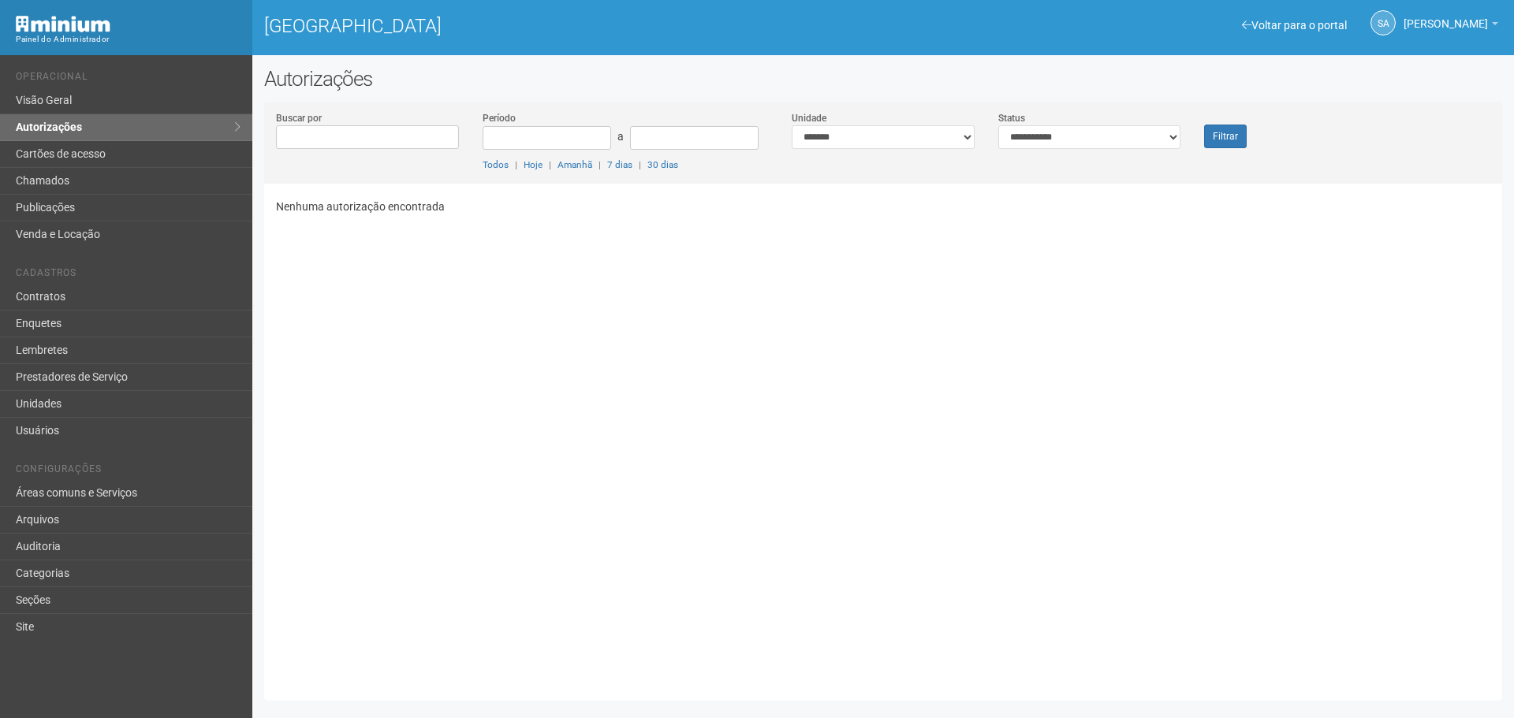 This screenshot has width=1514, height=718. What do you see at coordinates (1011, 118) in the screenshot?
I see `label: Status` at bounding box center [1011, 118].